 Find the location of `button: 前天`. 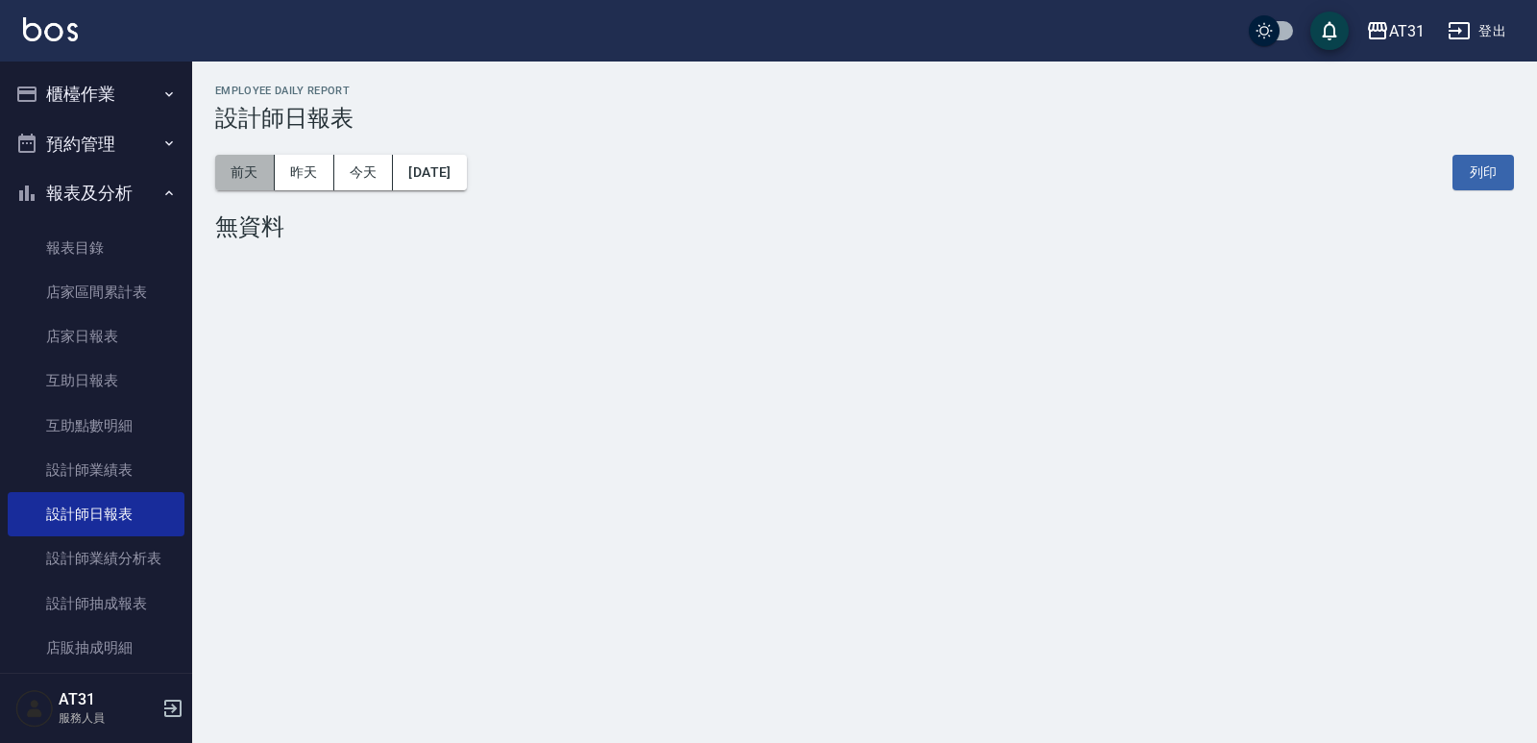

button: 前天 is located at coordinates (245, 172).